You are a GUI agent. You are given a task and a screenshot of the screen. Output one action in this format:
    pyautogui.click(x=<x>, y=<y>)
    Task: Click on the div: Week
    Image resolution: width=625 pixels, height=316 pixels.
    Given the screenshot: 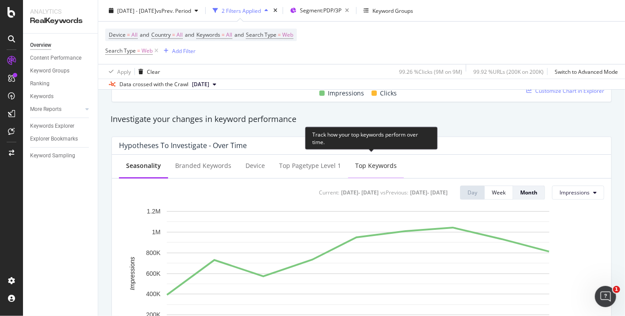 What is the action you would take?
    pyautogui.click(x=498, y=192)
    